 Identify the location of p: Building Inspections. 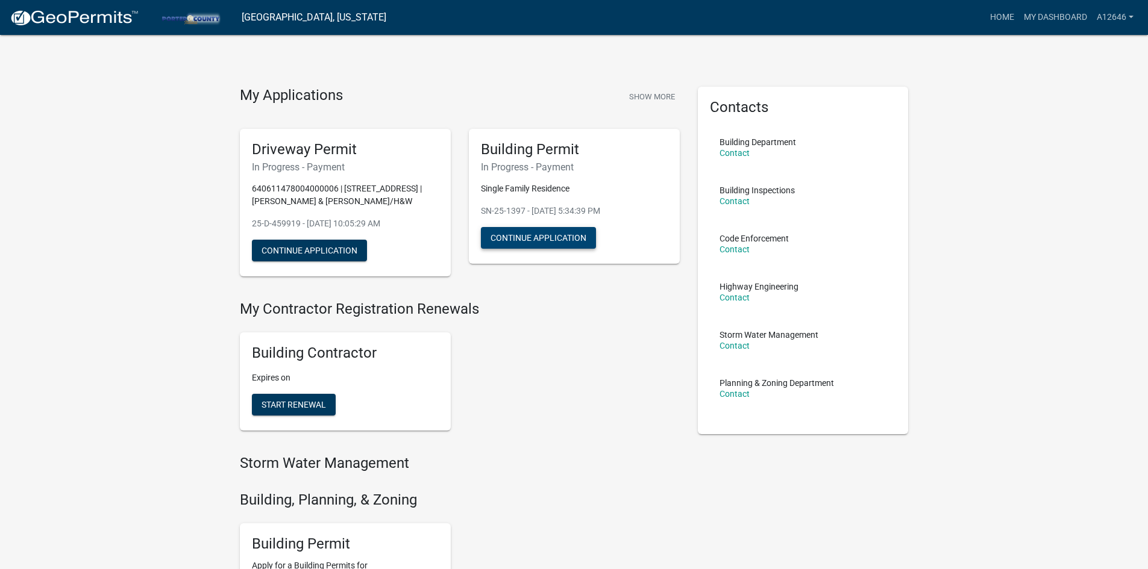
(757, 190).